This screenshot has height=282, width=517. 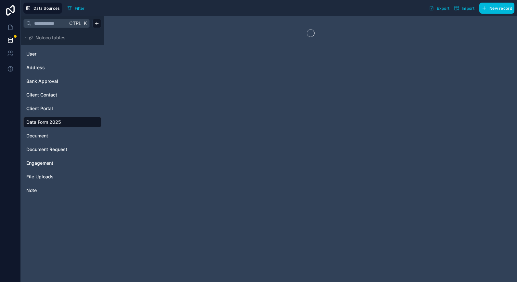 What do you see at coordinates (62, 122) in the screenshot?
I see `a: Data Form 2025` at bounding box center [62, 122].